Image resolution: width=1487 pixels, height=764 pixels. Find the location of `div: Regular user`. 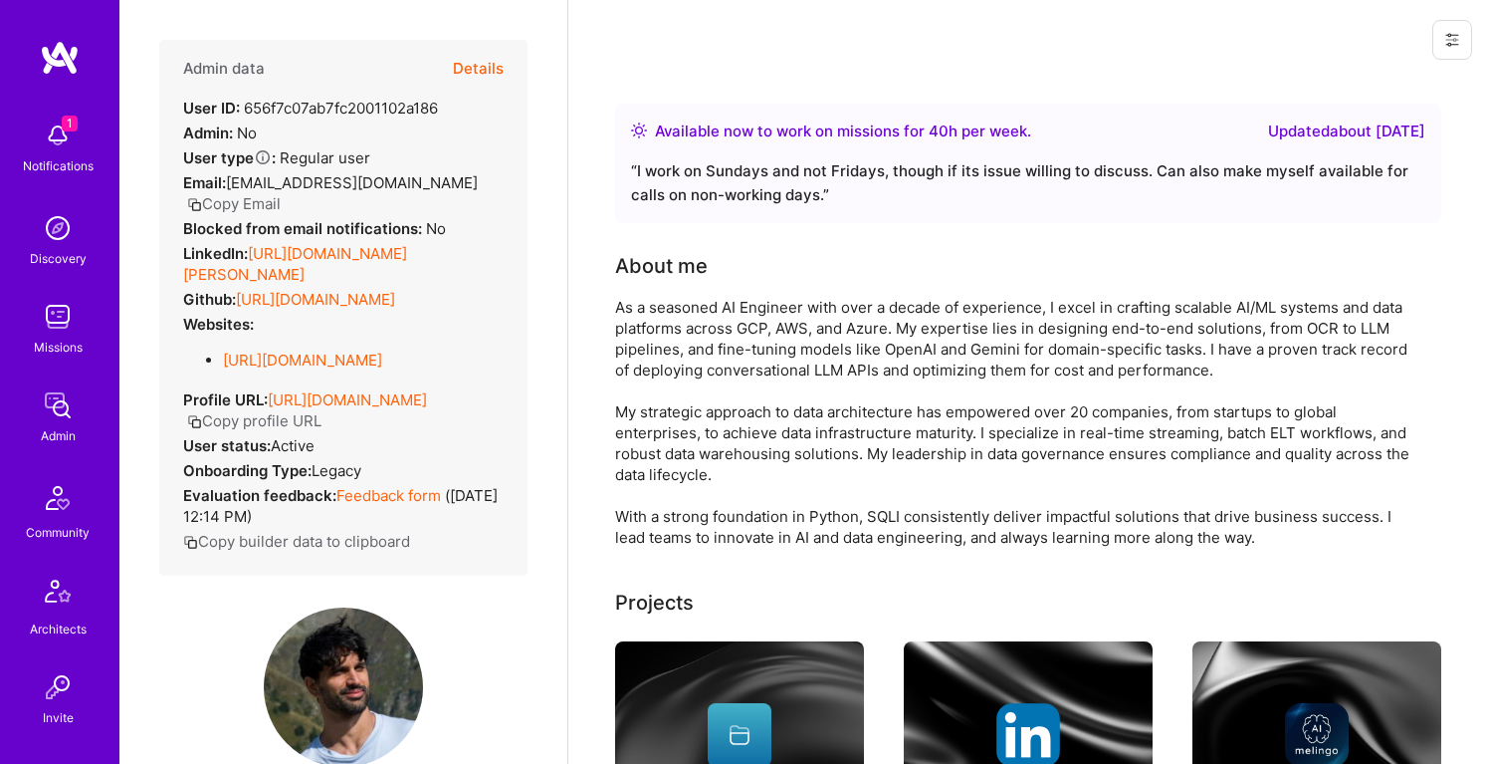

div: Regular user is located at coordinates (277, 157).